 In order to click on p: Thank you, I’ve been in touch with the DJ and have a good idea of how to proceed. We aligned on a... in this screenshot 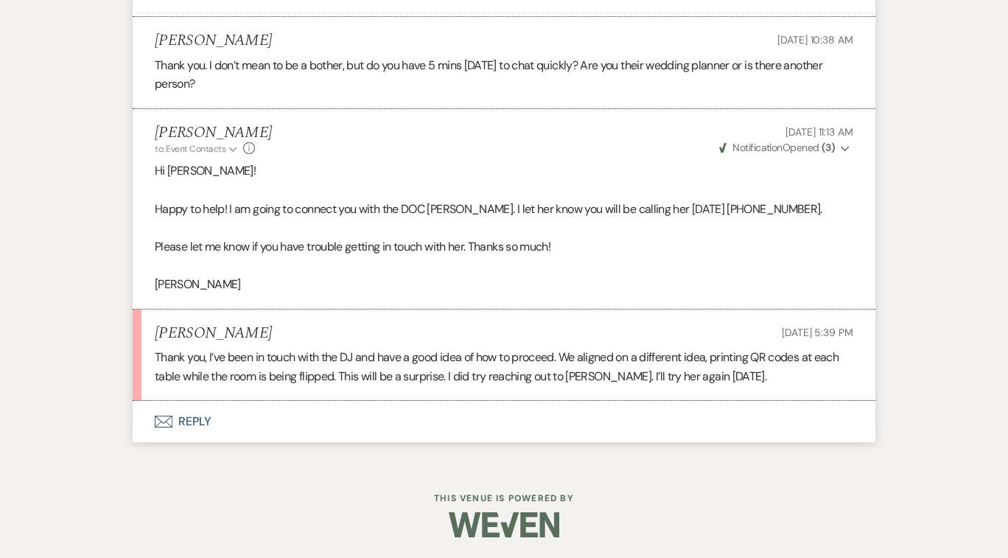, I will do `click(504, 366)`.